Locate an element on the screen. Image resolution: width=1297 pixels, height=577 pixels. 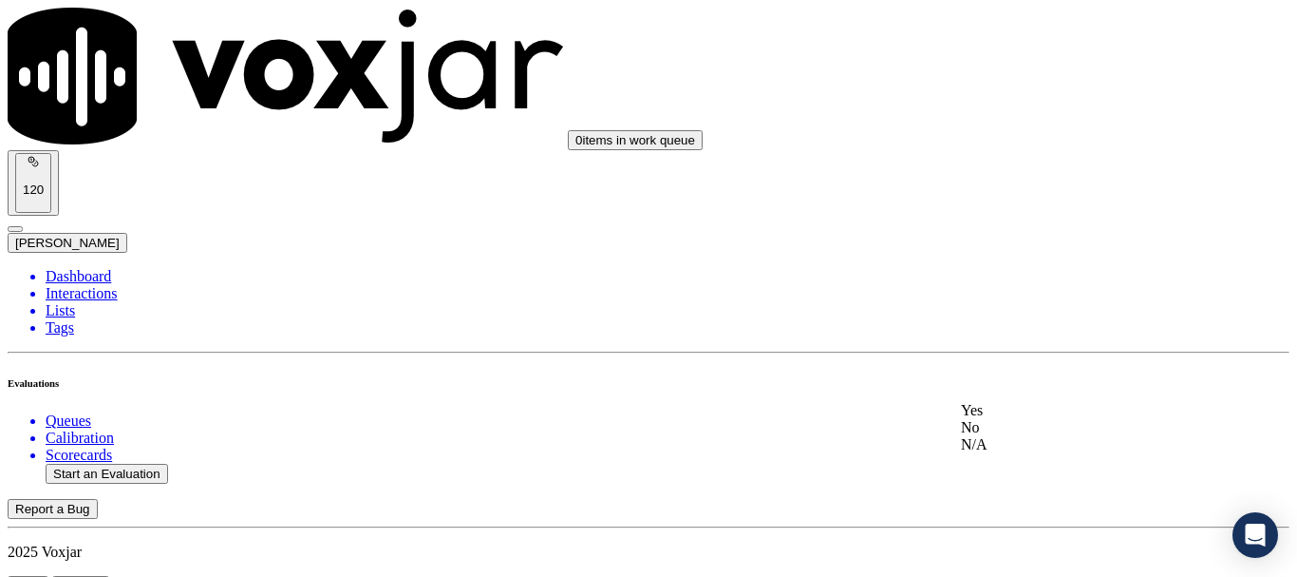
li: Scorecards is located at coordinates (668, 455).